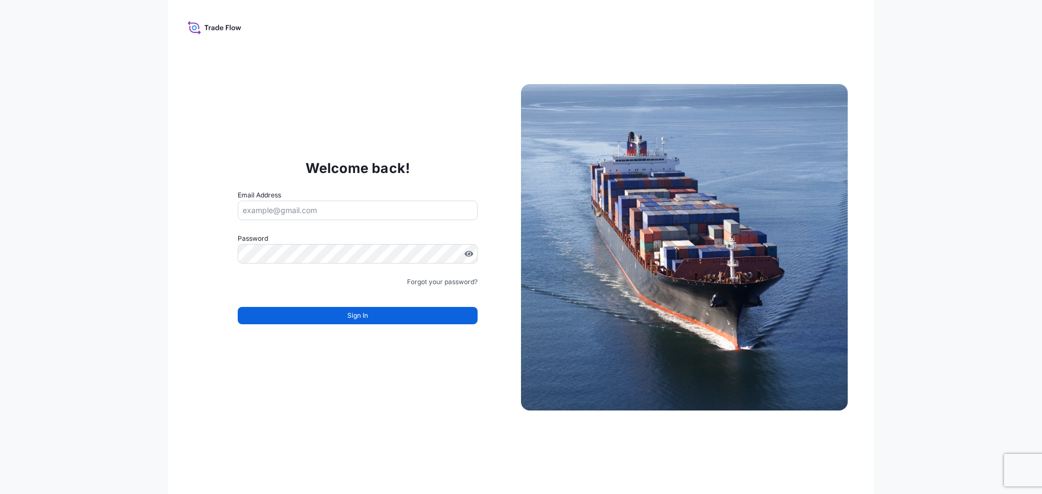 This screenshot has width=1042, height=494. I want to click on span: Sign In, so click(358, 316).